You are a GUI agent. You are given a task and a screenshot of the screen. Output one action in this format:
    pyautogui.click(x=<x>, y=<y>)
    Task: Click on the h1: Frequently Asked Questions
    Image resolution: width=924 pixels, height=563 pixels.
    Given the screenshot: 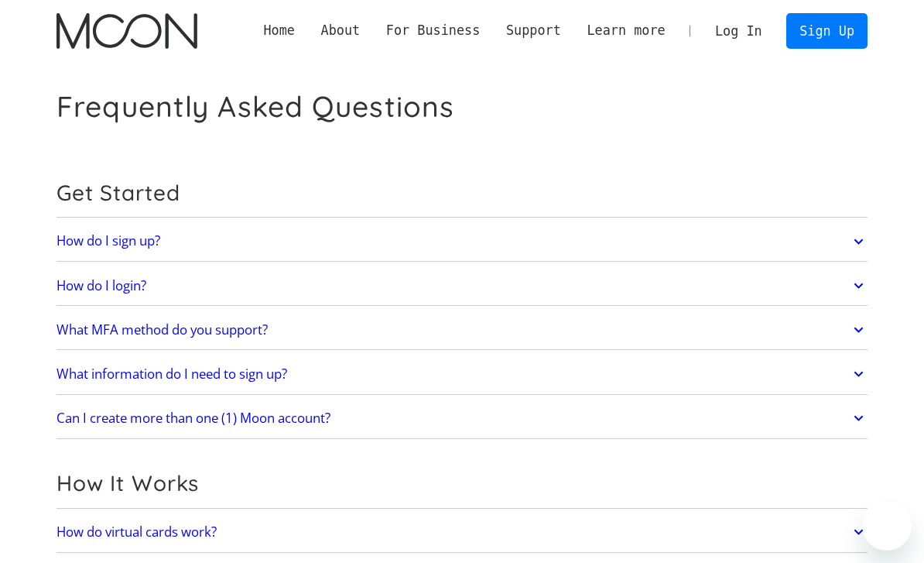 What is the action you would take?
    pyautogui.click(x=255, y=106)
    